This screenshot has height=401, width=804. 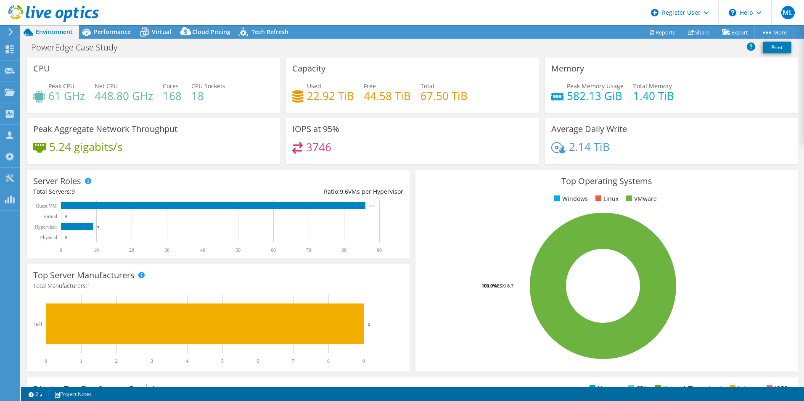 I want to click on span: ML, so click(x=788, y=13).